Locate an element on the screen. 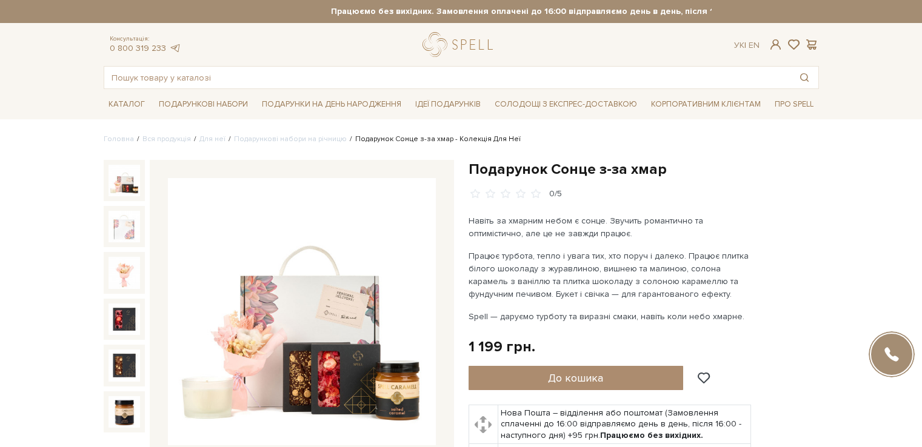  p: Навіть за хмарним небом є сонце. Звучить романтично та оптимістично, але це не завжди працює. is located at coordinates (610, 227).